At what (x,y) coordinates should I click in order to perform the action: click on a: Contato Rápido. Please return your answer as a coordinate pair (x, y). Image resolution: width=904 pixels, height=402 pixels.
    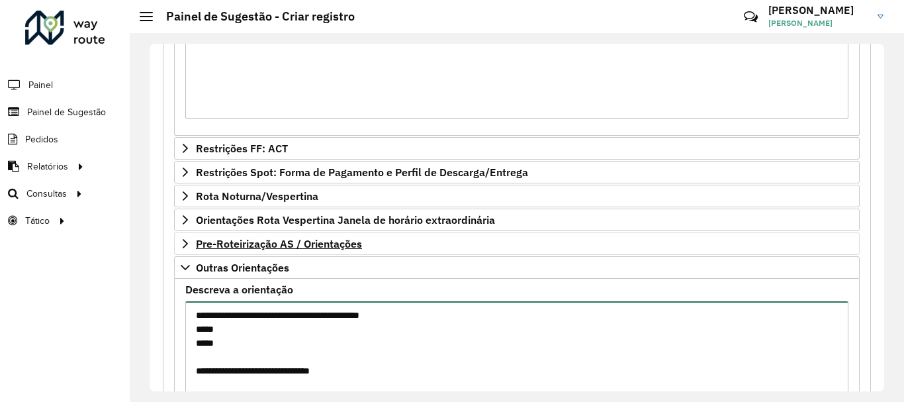
    Looking at the image, I should click on (750, 17).